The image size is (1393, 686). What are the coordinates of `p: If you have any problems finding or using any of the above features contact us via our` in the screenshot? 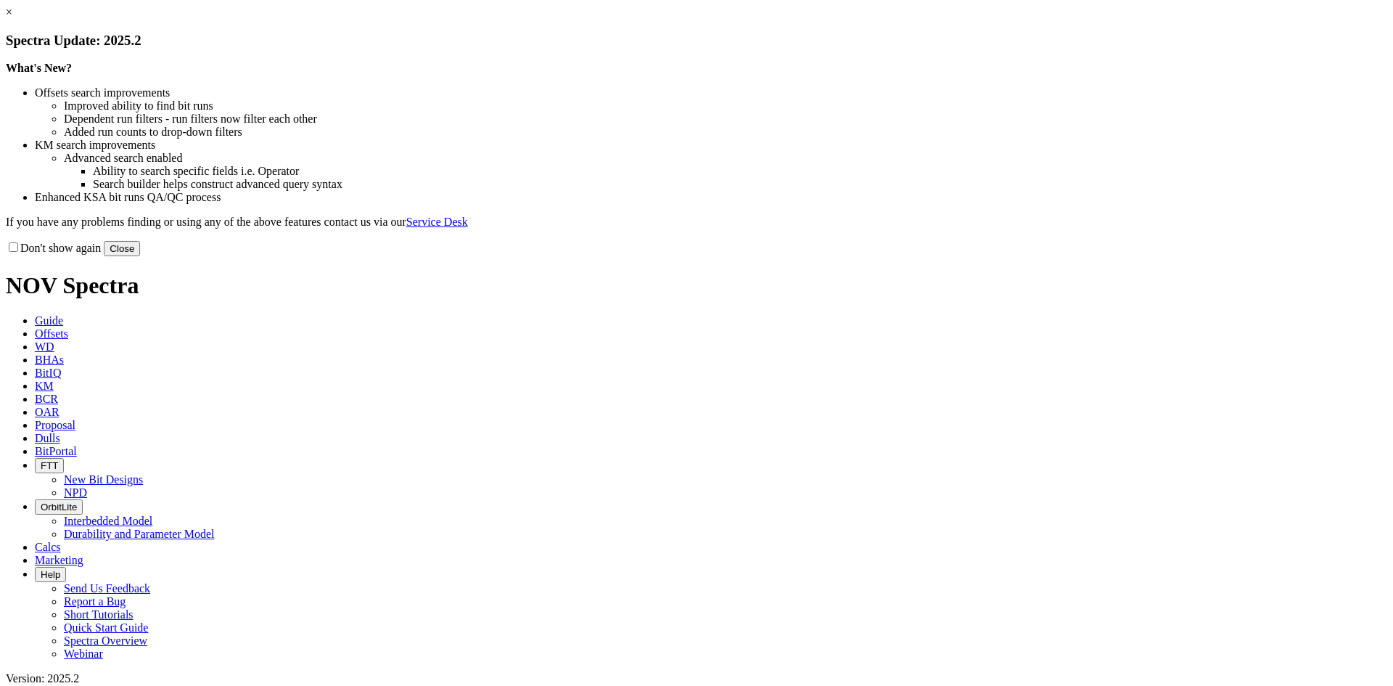 It's located at (696, 222).